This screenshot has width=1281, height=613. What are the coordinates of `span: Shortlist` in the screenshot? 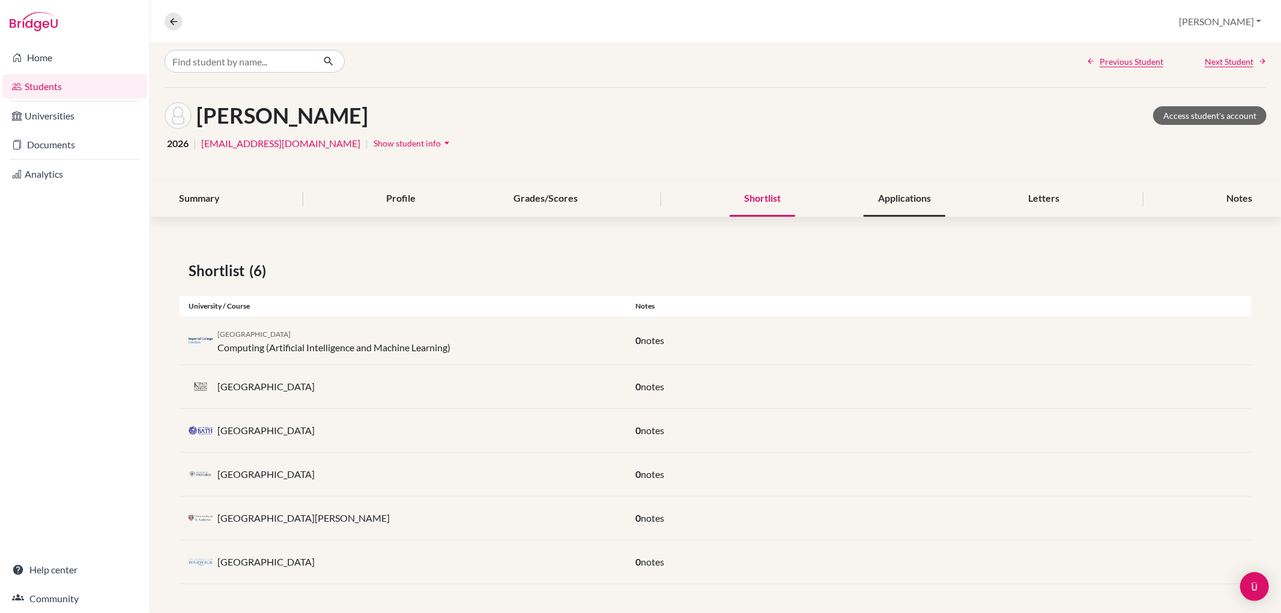 It's located at (219, 271).